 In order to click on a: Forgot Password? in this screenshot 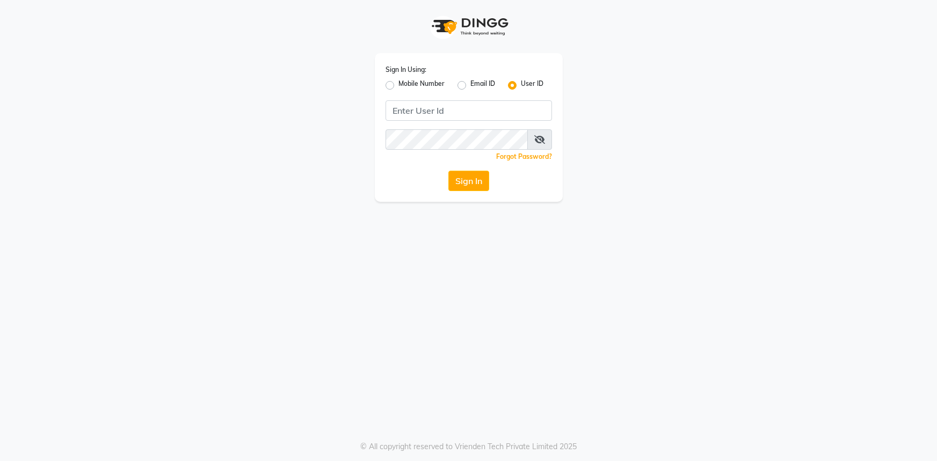, I will do `click(524, 156)`.